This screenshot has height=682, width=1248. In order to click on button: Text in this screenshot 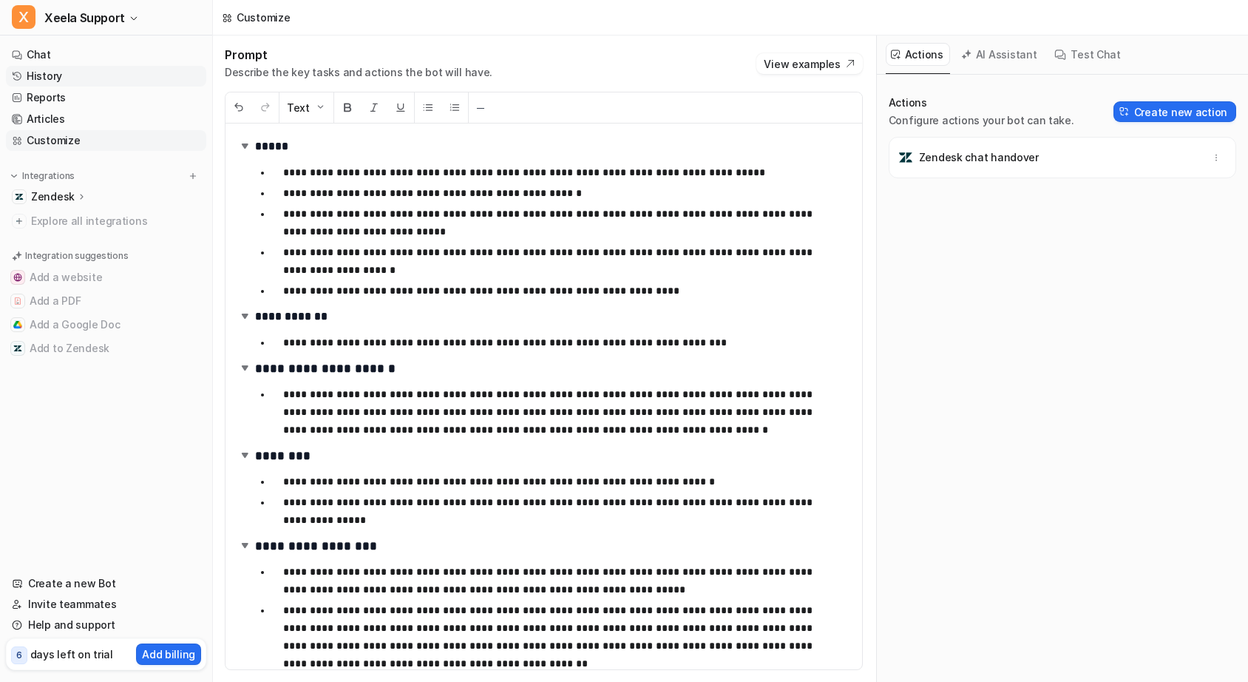, I will do `click(306, 107)`.